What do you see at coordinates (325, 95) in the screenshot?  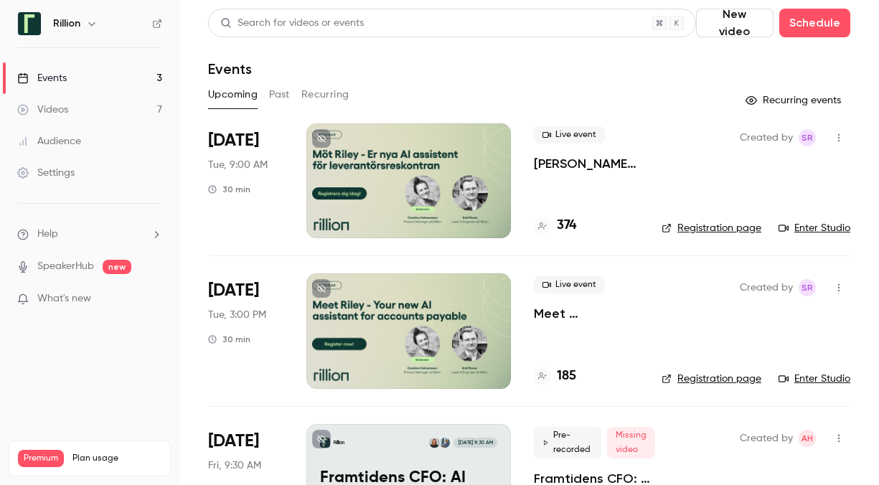 I see `button: Recurring` at bounding box center [325, 95].